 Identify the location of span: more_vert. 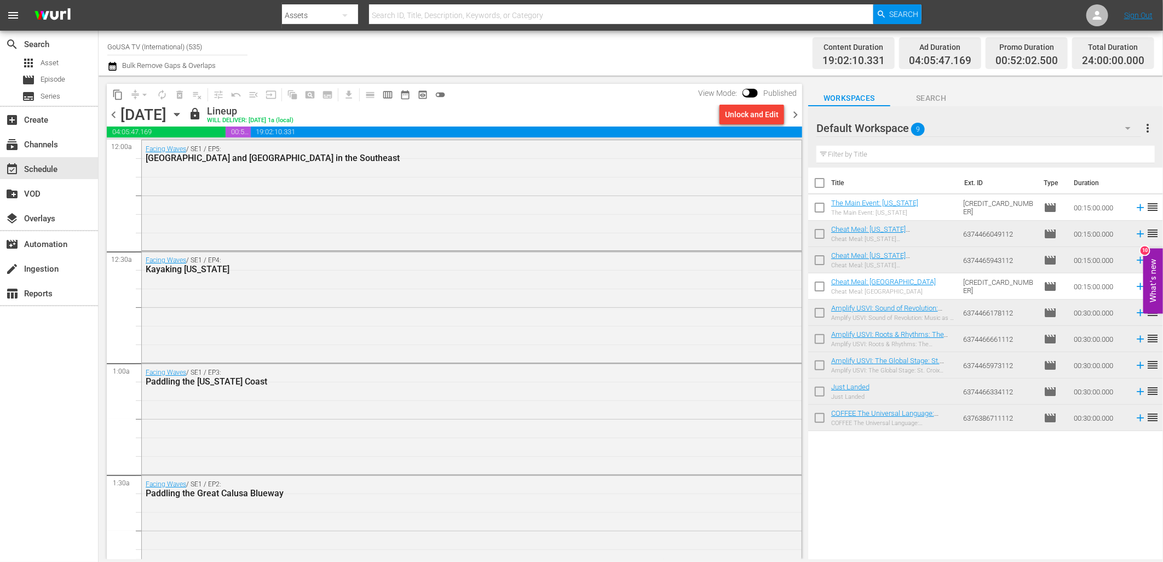
(1148, 128).